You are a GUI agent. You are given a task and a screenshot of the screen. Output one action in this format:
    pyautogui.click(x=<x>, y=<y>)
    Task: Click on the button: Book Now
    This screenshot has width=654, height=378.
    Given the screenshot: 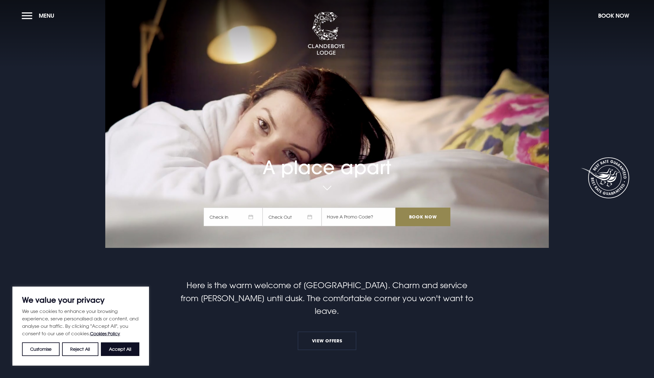 What is the action you would take?
    pyautogui.click(x=613, y=16)
    